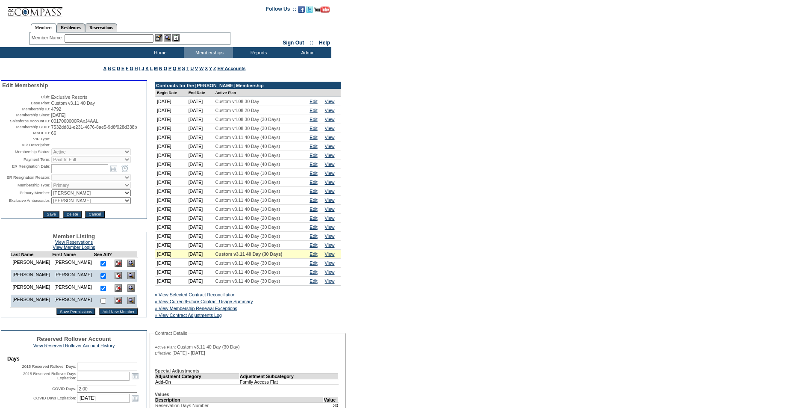  I want to click on a: X, so click(206, 68).